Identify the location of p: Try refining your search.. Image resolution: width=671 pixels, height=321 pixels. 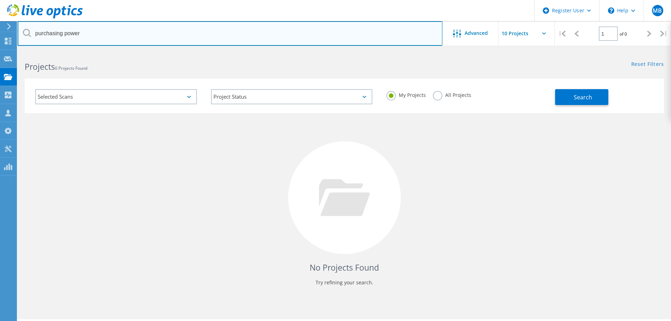
(344, 283).